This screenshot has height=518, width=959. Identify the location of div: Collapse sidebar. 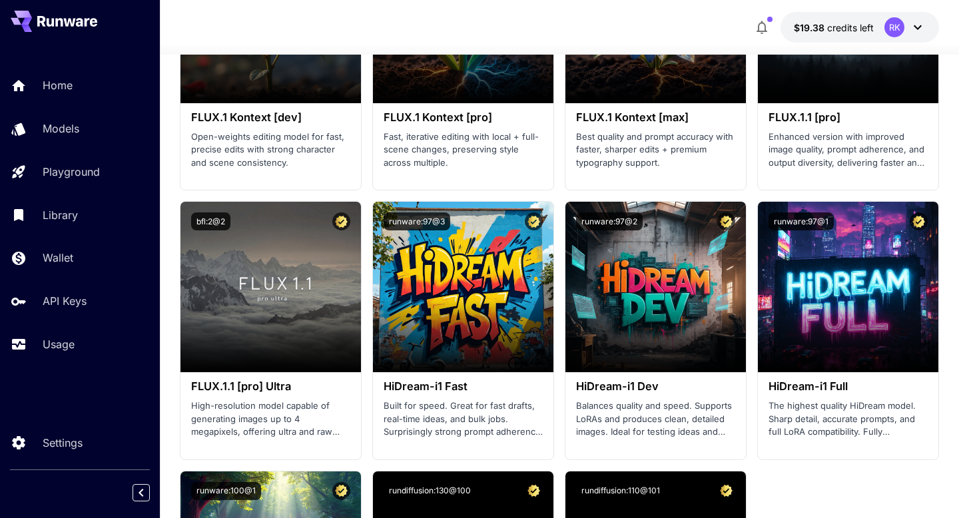
(151, 493).